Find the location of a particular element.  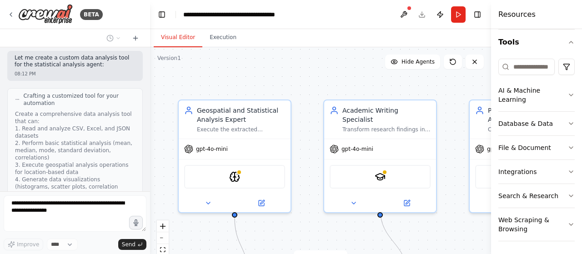

button: Hide left sidebar is located at coordinates (162, 15).